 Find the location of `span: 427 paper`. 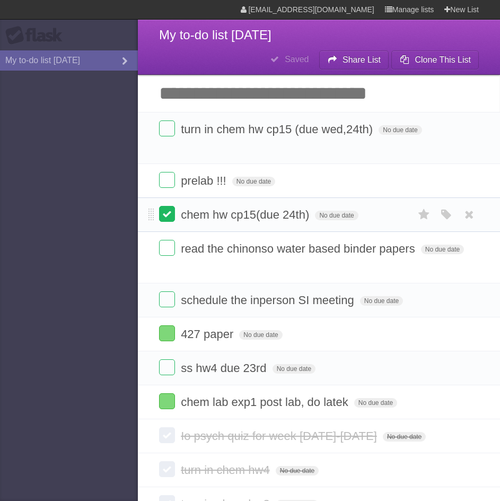

span: 427 paper is located at coordinates (209, 334).